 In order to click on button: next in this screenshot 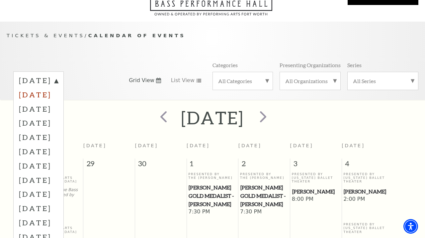, I will do `click(262, 118)`.